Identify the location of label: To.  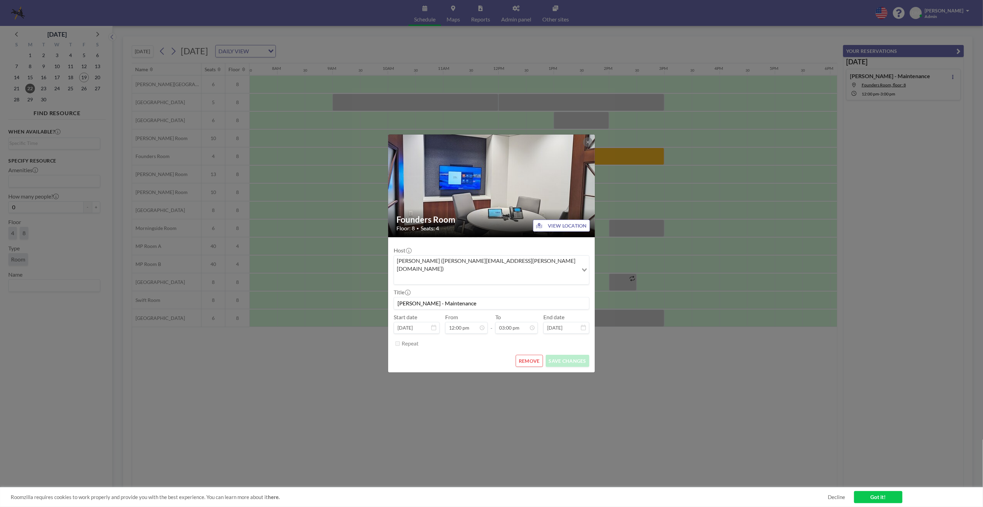
(498, 317).